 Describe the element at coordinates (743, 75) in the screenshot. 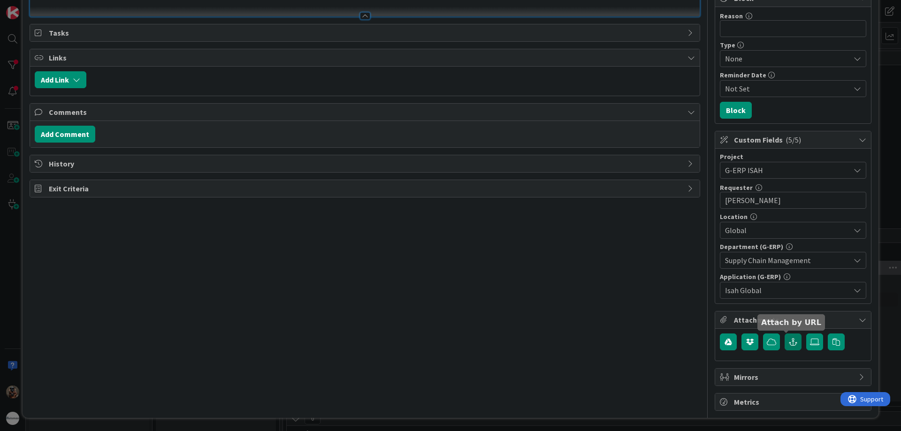

I see `span: Reminder Date` at that location.